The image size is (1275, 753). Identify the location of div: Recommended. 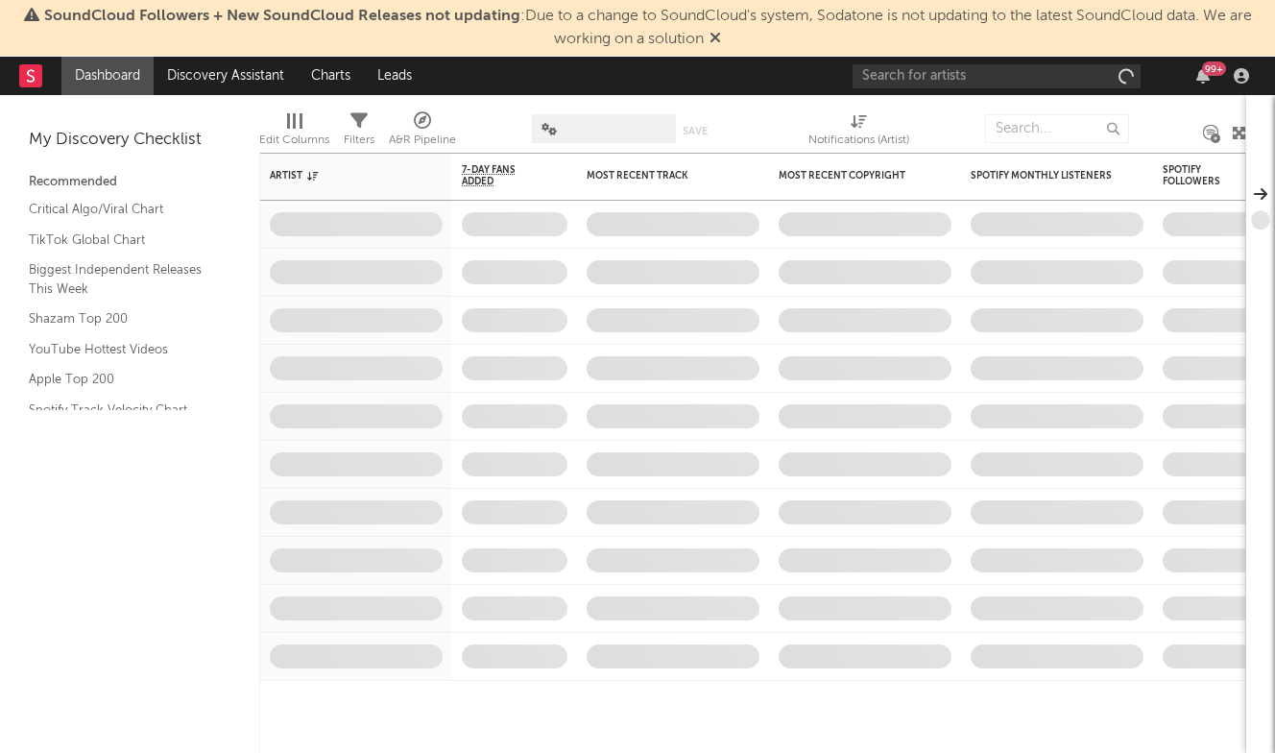
(130, 182).